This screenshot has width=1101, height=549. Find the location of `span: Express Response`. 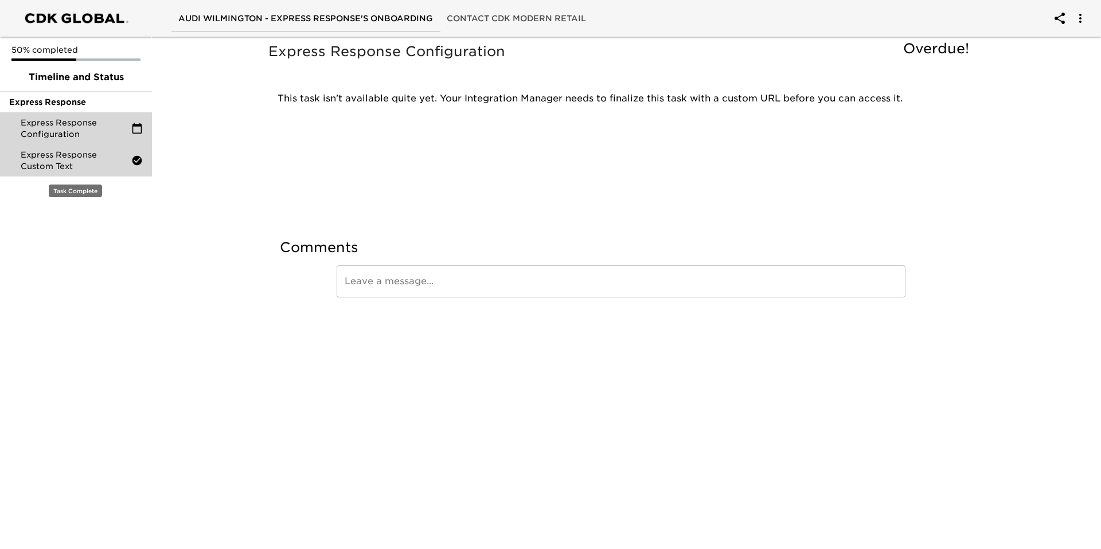

span: Express Response is located at coordinates (76, 102).